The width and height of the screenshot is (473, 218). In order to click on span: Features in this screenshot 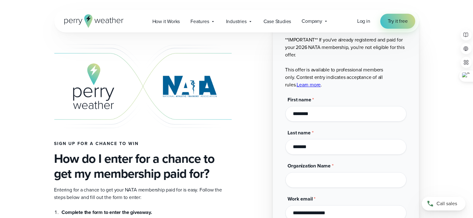, I will do `click(200, 22)`.